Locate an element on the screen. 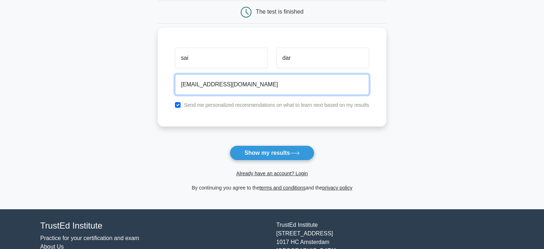 Image resolution: width=544 pixels, height=249 pixels. button: Show my results is located at coordinates (272, 153).